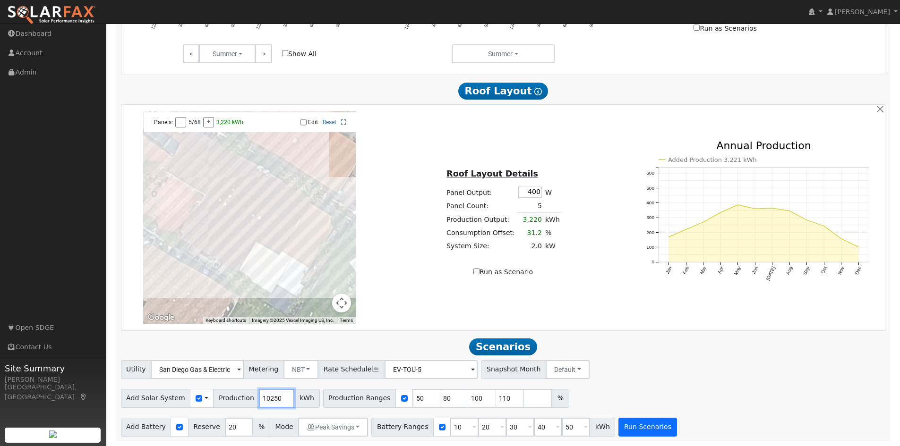 This screenshot has width=900, height=446. Describe the element at coordinates (703, 270) in the screenshot. I see `text: Mar` at that location.